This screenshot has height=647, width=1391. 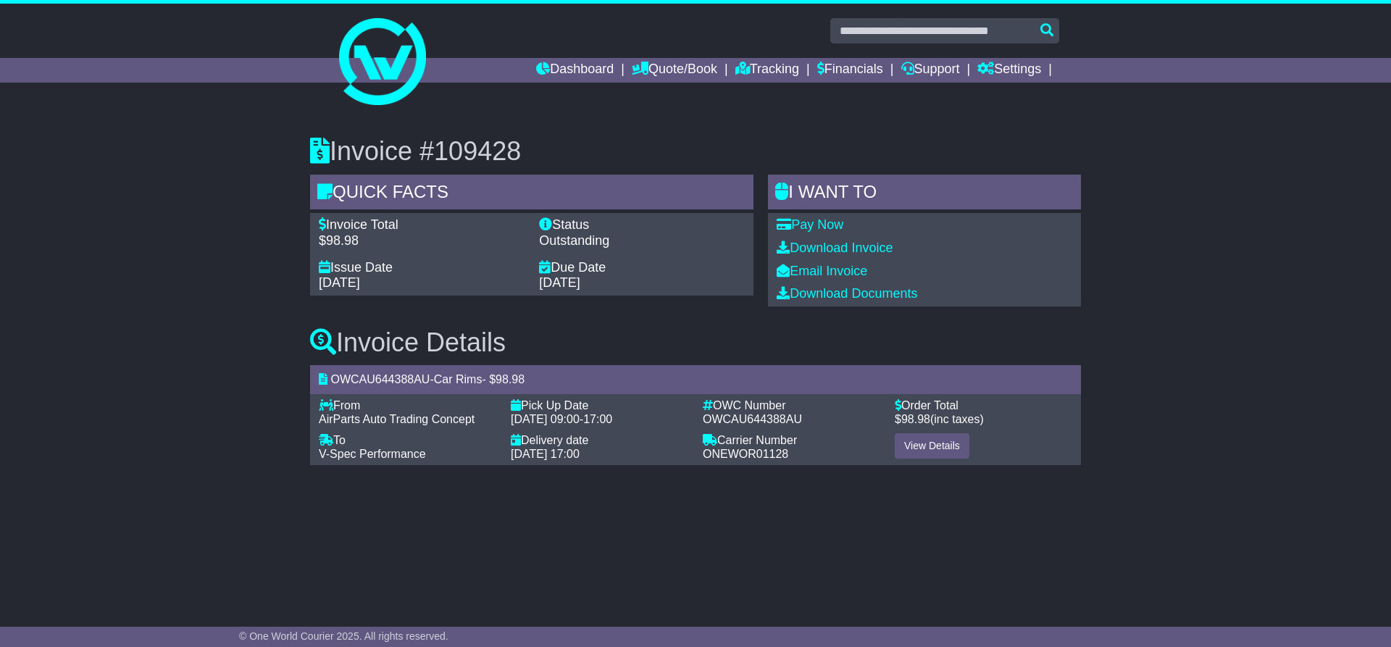 What do you see at coordinates (930, 70) in the screenshot?
I see `a: Support` at bounding box center [930, 70].